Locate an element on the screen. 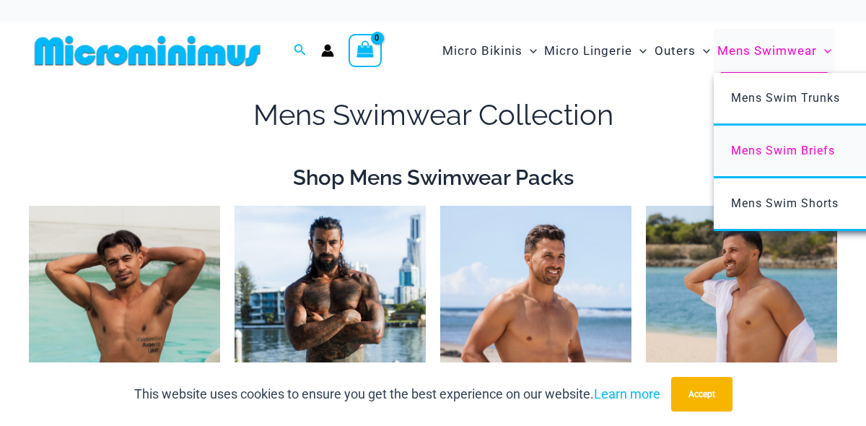  a: Search icon link is located at coordinates (300, 50).